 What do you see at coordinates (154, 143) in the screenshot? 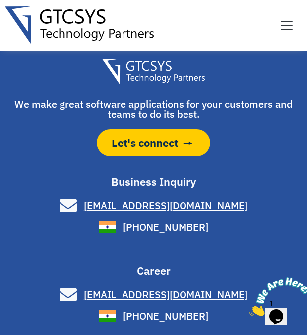
I see `a: Let's connect` at bounding box center [154, 143].